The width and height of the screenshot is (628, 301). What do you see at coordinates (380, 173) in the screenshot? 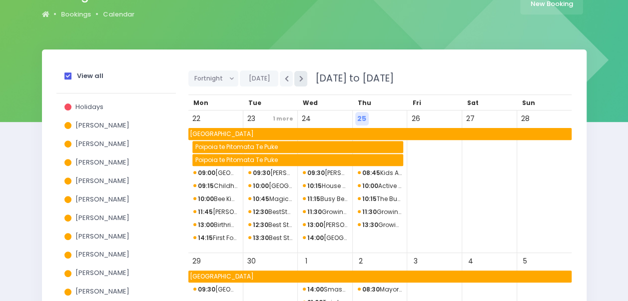
I see `span: Kids At Home Hamilton 1` at bounding box center [380, 173].